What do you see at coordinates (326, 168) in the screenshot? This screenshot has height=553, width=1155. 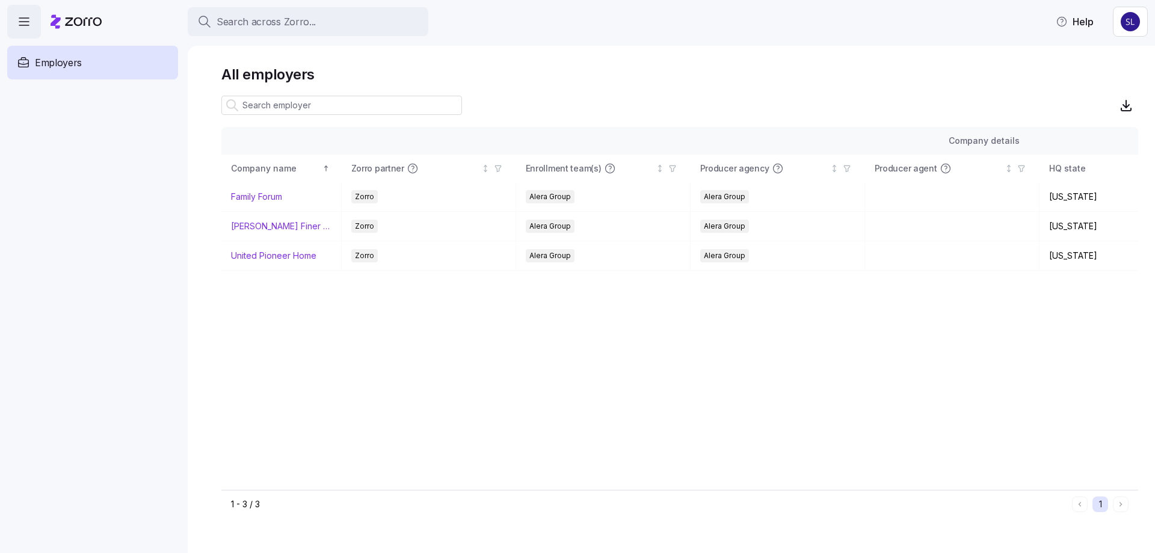 I see `div: Sorted ascending` at bounding box center [326, 168].